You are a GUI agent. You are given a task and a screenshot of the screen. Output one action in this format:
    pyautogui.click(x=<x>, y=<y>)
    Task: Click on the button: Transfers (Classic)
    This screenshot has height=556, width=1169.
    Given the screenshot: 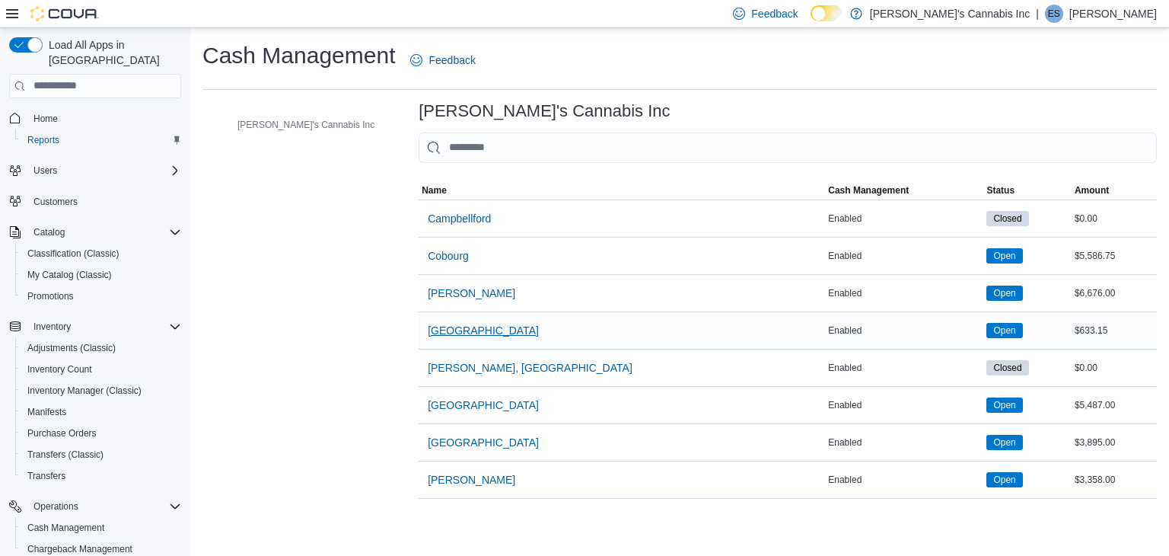 What is the action you would take?
    pyautogui.click(x=101, y=454)
    